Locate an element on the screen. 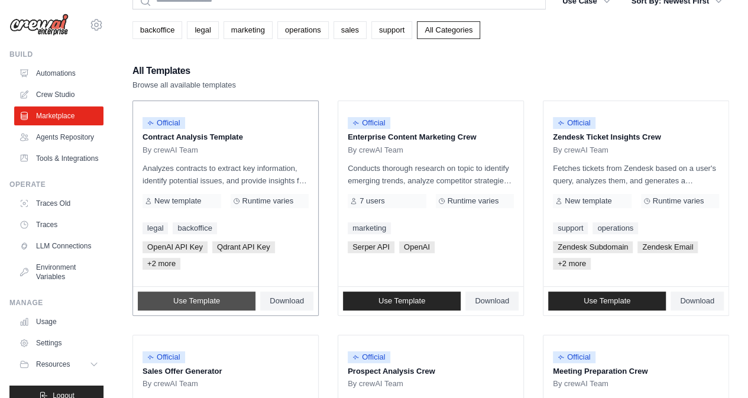 The image size is (748, 398). div: Manage is located at coordinates (56, 303).